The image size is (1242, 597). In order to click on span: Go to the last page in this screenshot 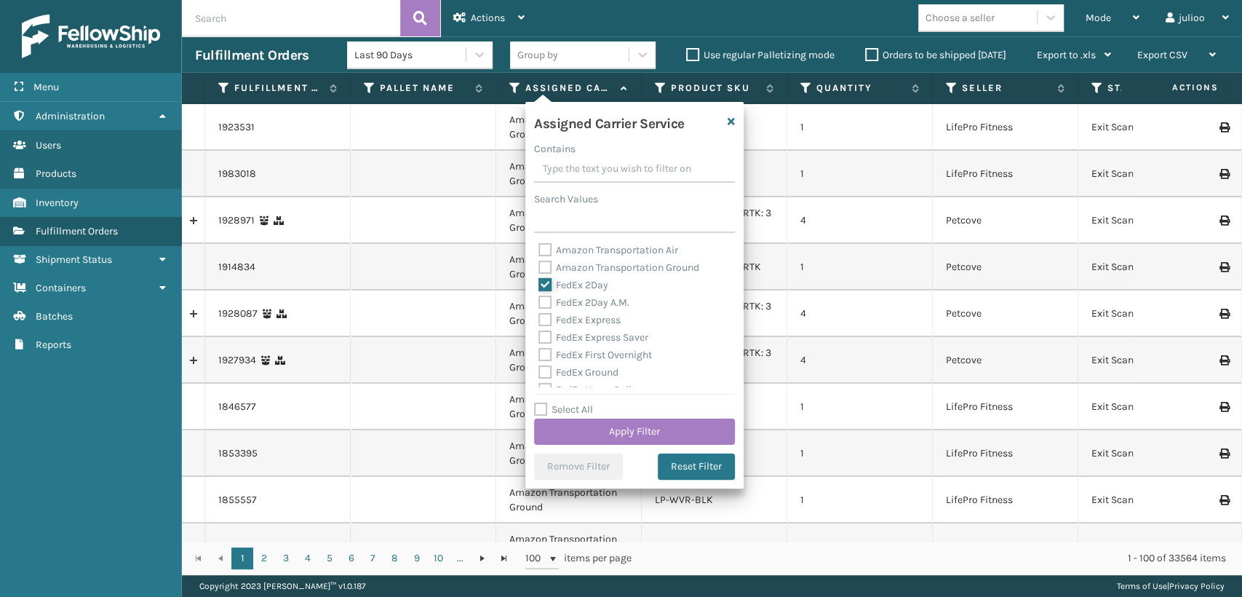, I will do `click(504, 558)`.